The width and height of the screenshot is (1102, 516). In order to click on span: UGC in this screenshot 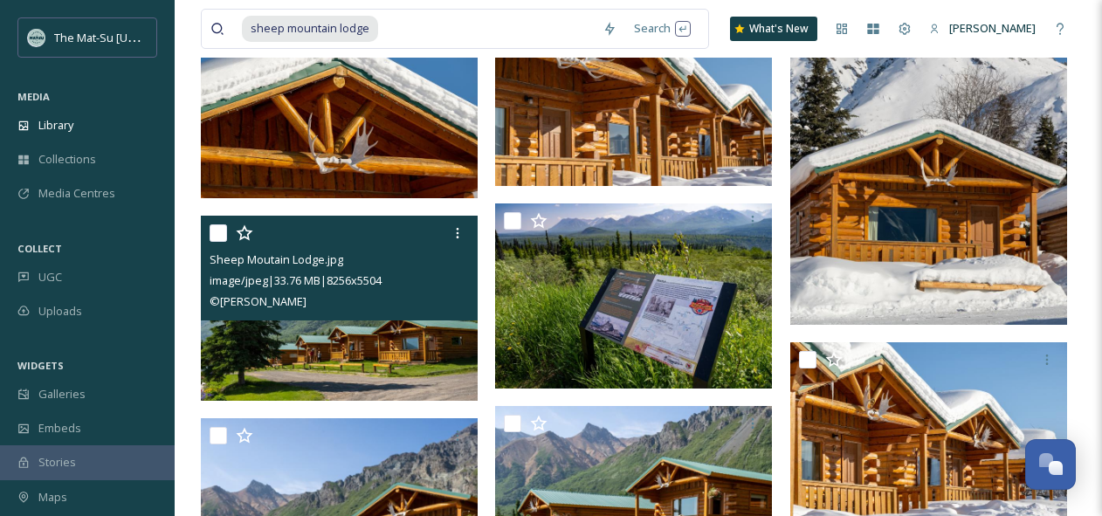, I will do `click(50, 277)`.